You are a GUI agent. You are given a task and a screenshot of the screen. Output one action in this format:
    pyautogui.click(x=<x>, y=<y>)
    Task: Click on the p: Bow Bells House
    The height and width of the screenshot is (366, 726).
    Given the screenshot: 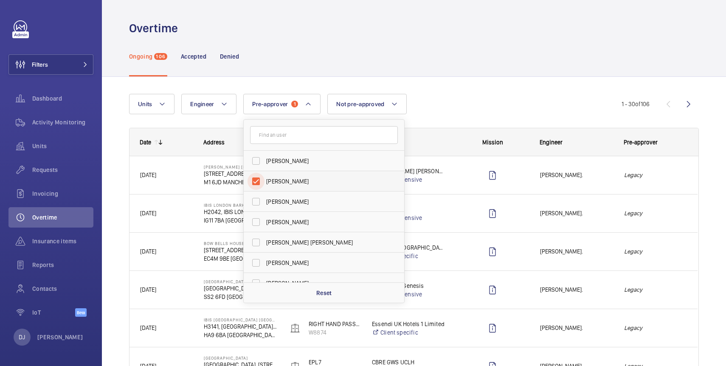 What is the action you would take?
    pyautogui.click(x=240, y=243)
    